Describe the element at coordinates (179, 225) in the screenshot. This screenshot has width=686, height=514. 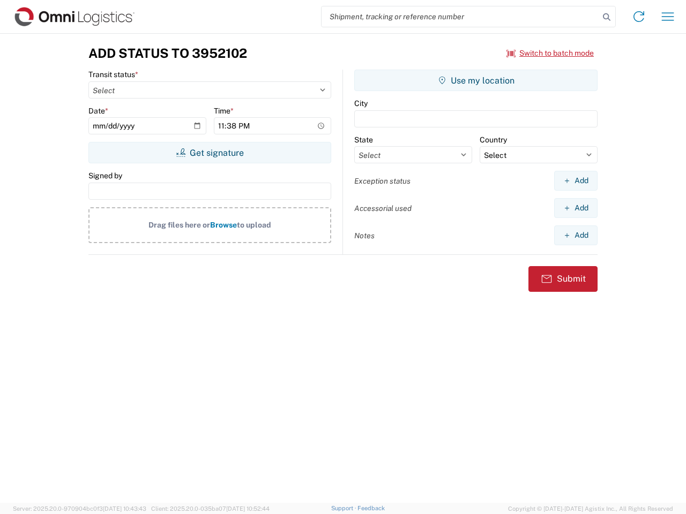
I see `span: Drag files here or` at that location.